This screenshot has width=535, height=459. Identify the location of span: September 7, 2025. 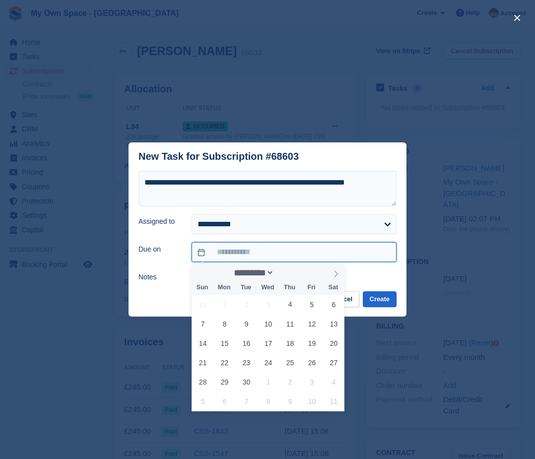
(203, 324).